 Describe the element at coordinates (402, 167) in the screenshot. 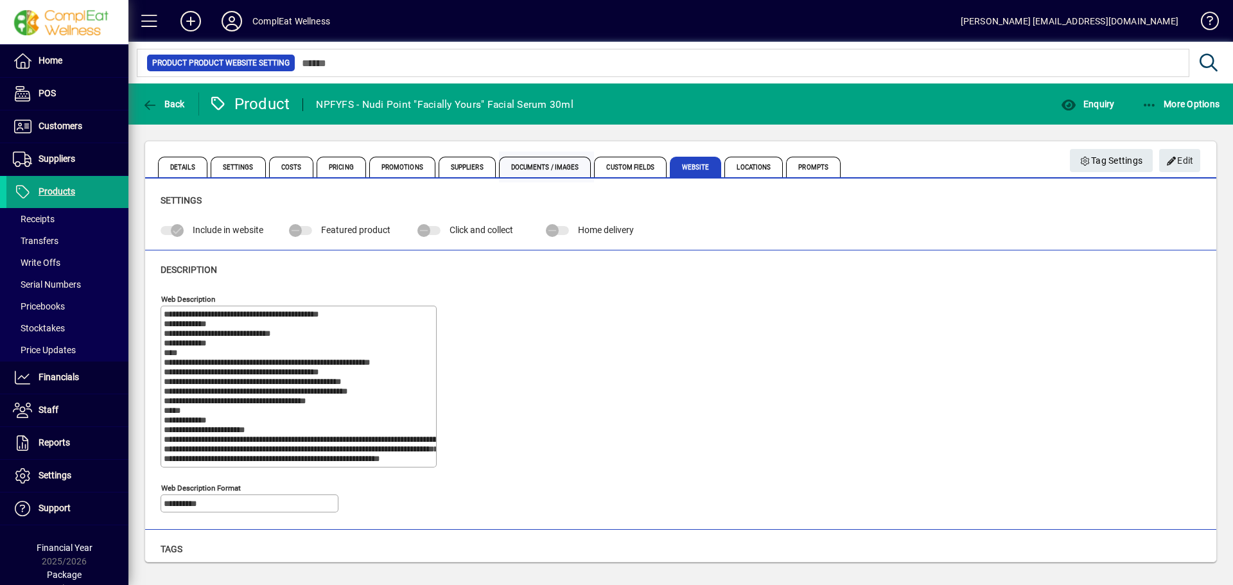

I see `span: Promotions` at that location.